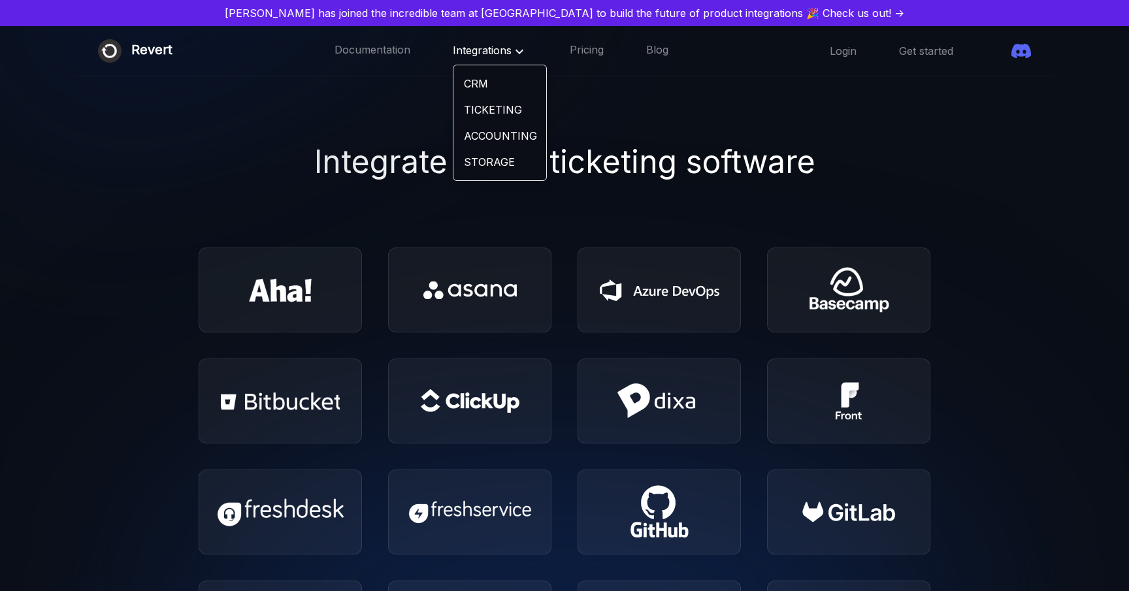  Describe the element at coordinates (849, 401) in the screenshot. I see `img: Front Icon` at that location.